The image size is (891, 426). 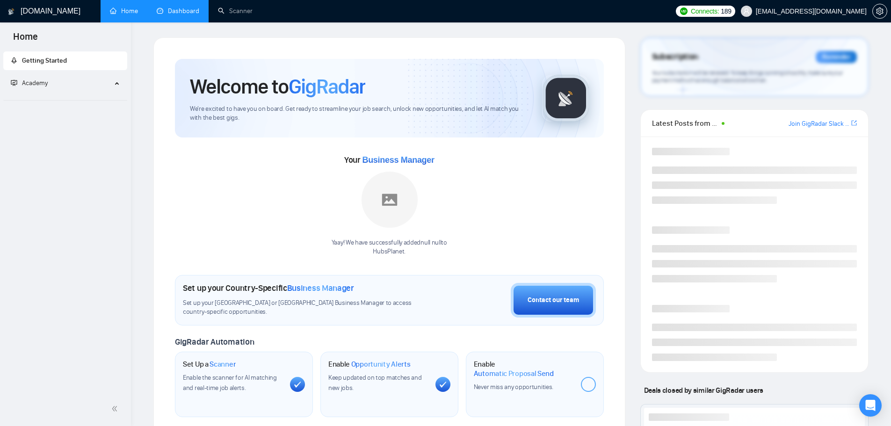 What do you see at coordinates (178, 11) in the screenshot?
I see `a: dashboardDashboard` at bounding box center [178, 11].